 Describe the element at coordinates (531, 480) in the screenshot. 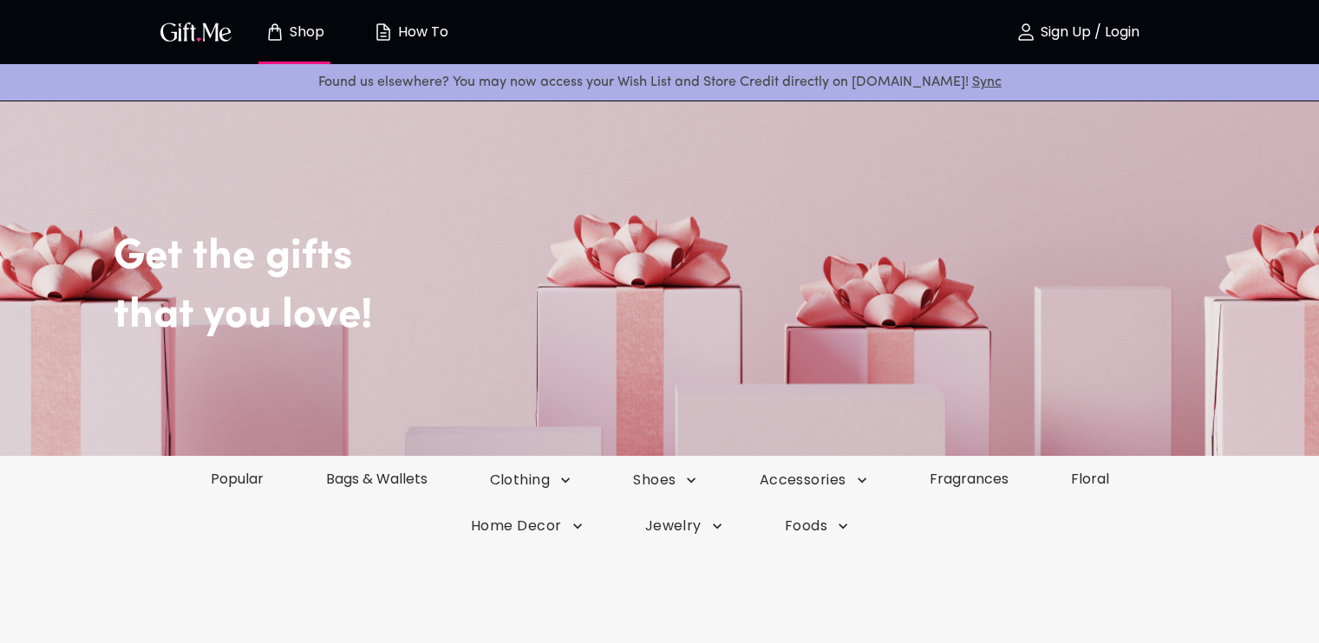

I see `button: Clothing` at that location.